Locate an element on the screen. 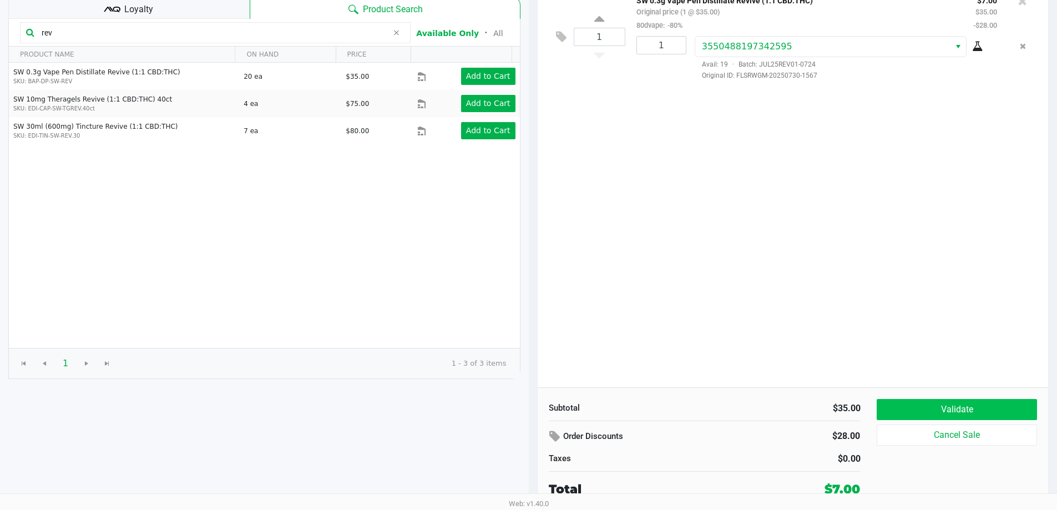 The width and height of the screenshot is (1057, 510). td: SW 30ml (600mg) Tincture Revive (1:1 CBD:THC) is located at coordinates (124, 130).